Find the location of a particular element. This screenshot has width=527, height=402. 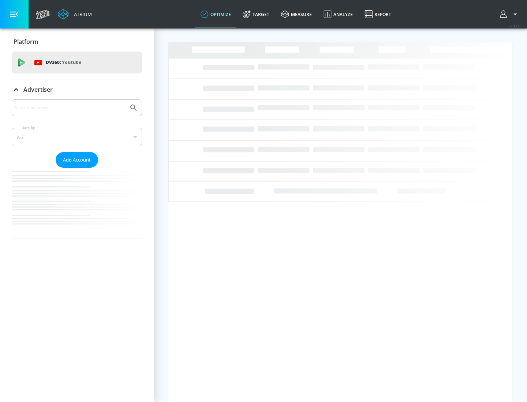

div: A-Z is located at coordinates (77, 137).